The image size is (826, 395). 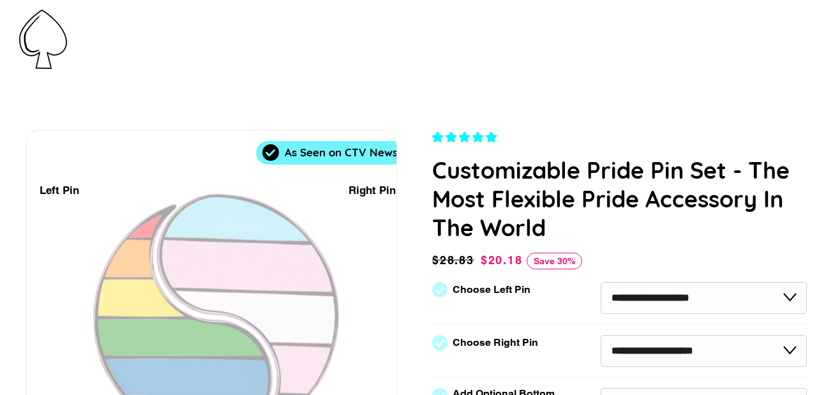 I want to click on label: Choose Right Pin, so click(x=495, y=343).